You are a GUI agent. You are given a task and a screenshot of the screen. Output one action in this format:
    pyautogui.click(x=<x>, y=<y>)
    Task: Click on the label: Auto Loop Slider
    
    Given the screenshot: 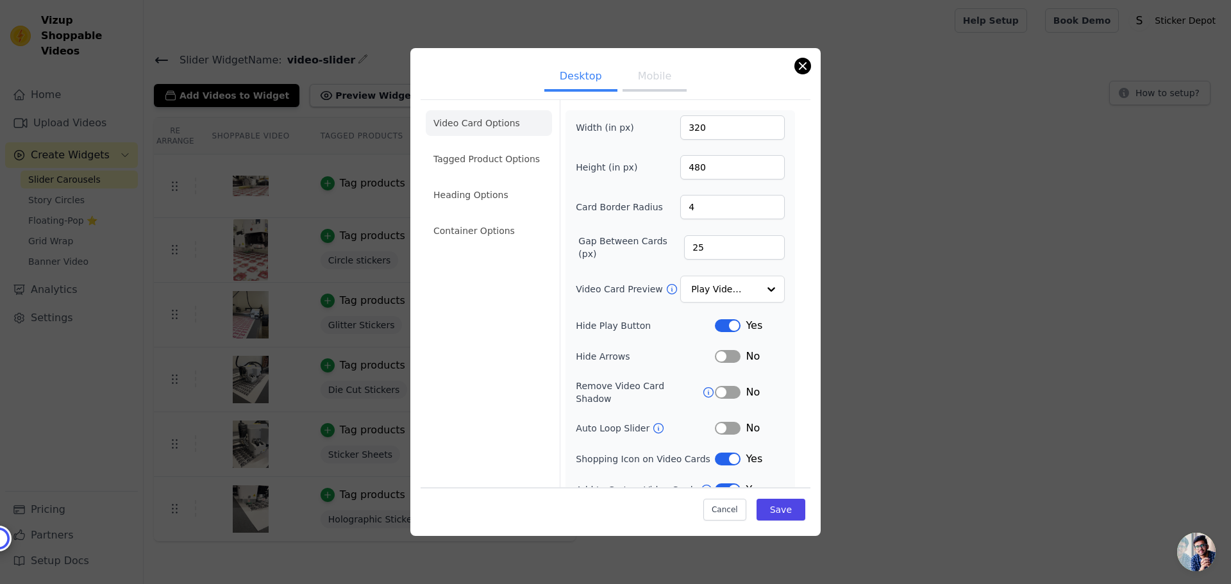 What is the action you would take?
    pyautogui.click(x=613, y=428)
    